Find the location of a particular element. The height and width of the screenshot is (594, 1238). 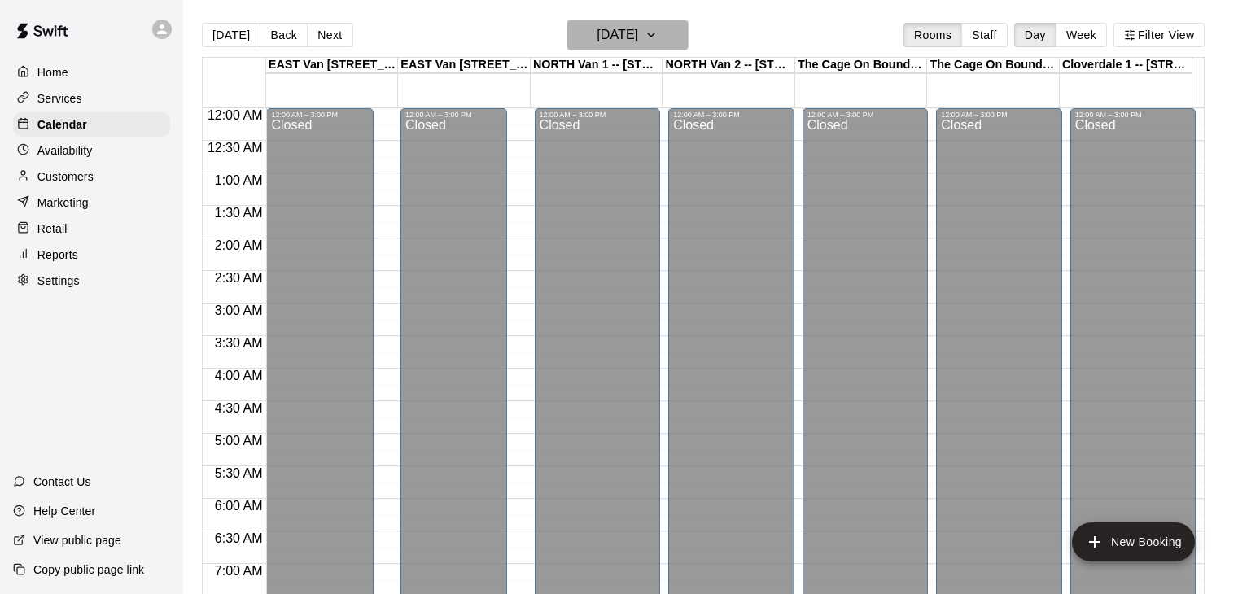

button: Filter View is located at coordinates (1159, 35).